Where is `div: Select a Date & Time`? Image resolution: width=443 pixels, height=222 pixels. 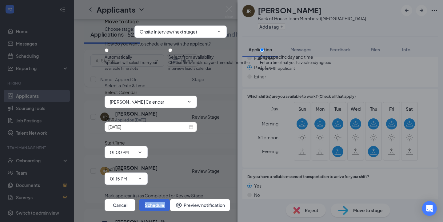
div: Select a Date & Time is located at coordinates (221, 85).